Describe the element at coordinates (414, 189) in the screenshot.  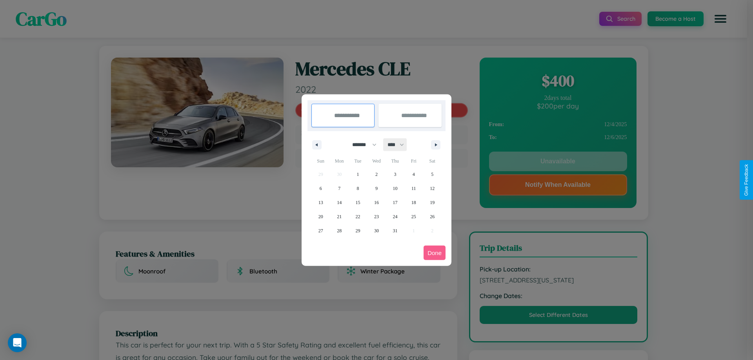
I see `span: 11` at that location.